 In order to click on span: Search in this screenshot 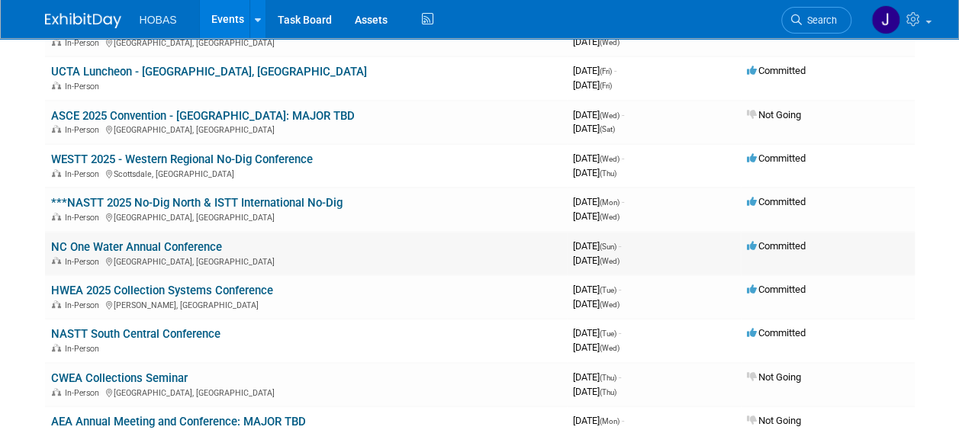, I will do `click(819, 20)`.